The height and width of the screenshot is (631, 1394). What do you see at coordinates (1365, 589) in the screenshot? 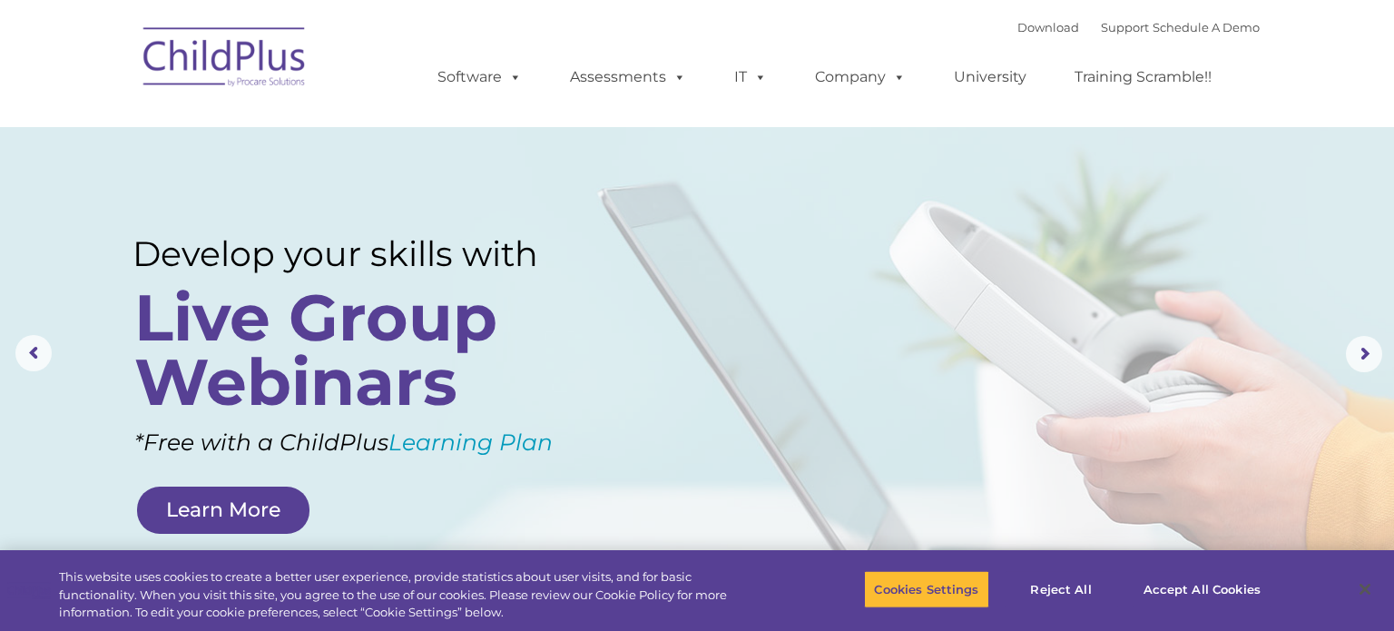
I see `button: Close` at bounding box center [1365, 589].